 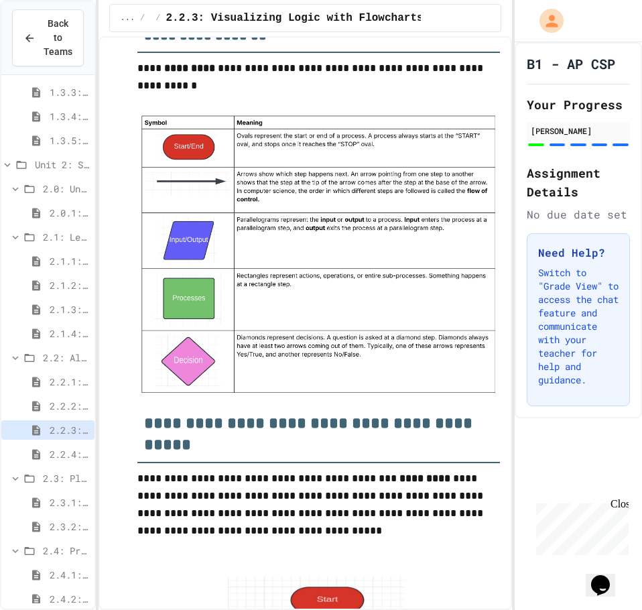 I want to click on span: 2.3.2: Problem Solving Reflection, so click(x=69, y=526).